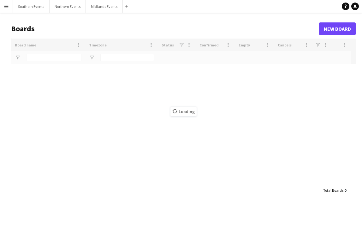  I want to click on button: Southern Events, so click(31, 6).